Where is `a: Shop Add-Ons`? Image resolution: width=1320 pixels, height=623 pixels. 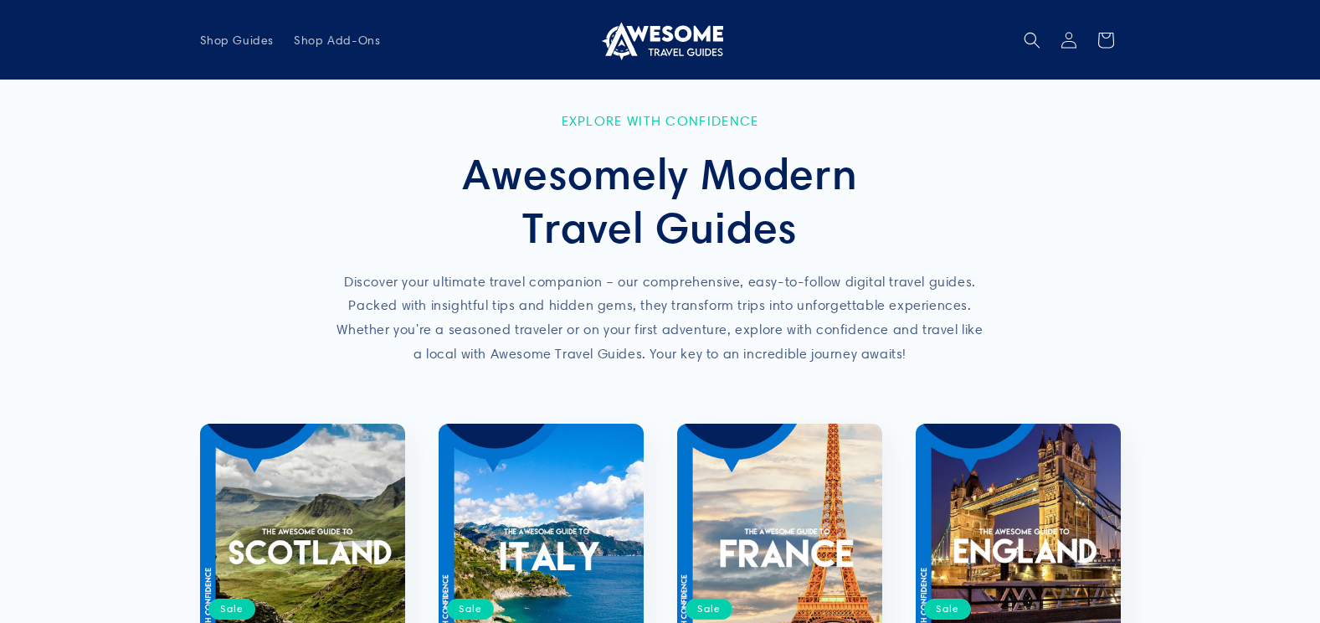
a: Shop Add-Ons is located at coordinates (336, 40).